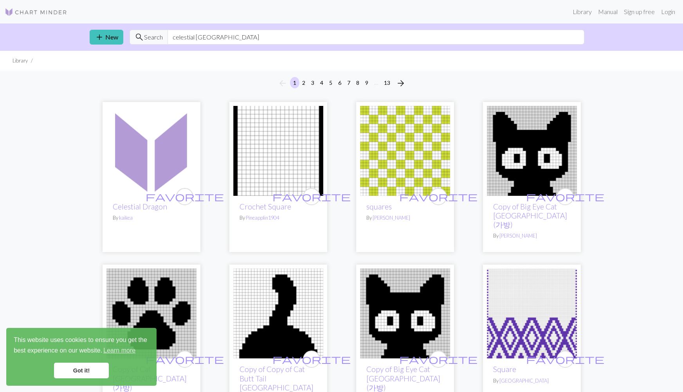 The height and width of the screenshot is (392, 683). What do you see at coordinates (582, 12) in the screenshot?
I see `a: Library` at bounding box center [582, 12].